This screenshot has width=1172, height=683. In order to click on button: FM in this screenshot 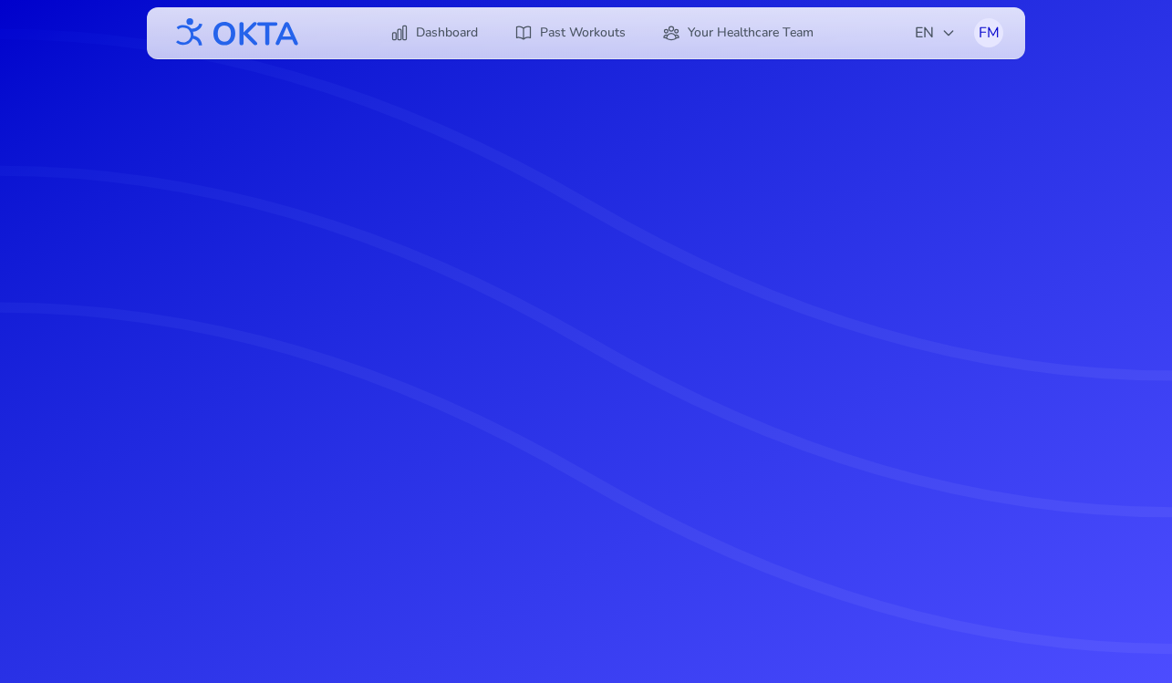, I will do `click(988, 33)`.